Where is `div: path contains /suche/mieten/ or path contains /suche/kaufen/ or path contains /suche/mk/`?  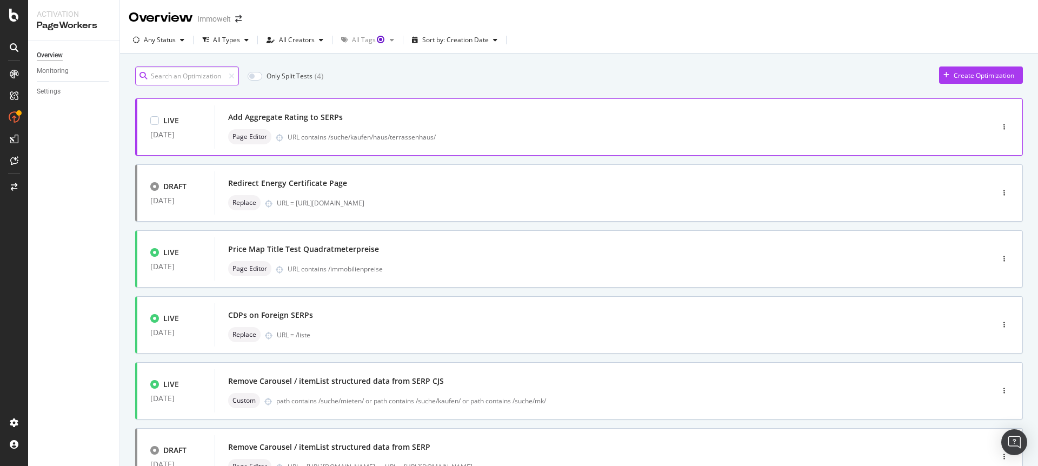
div: path contains /suche/mieten/ or path contains /suche/kaufen/ or path contains /suche/mk/ is located at coordinates (612, 401).